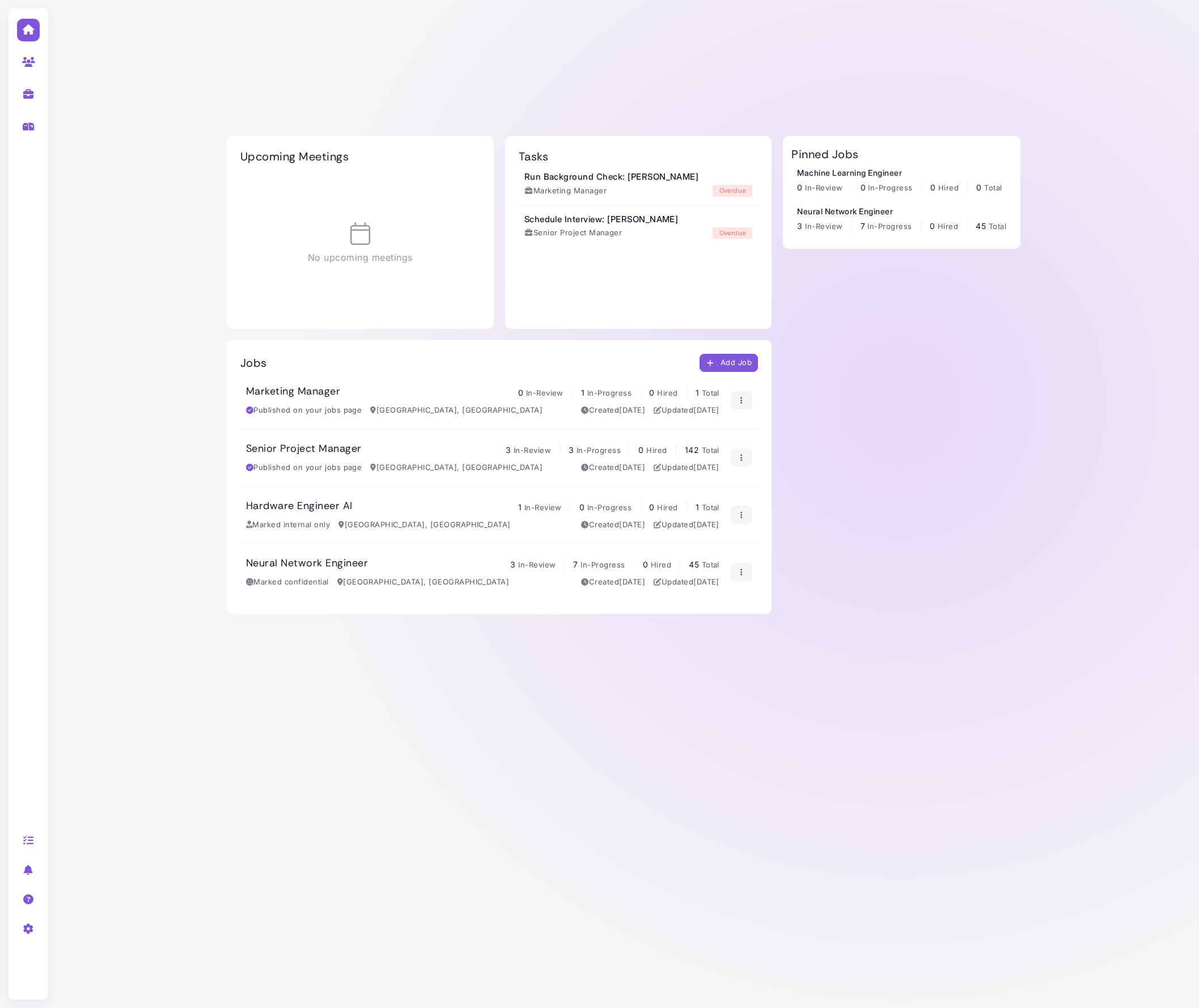  Describe the element at coordinates (360, 243) in the screenshot. I see `div: No upcoming meetings` at that location.